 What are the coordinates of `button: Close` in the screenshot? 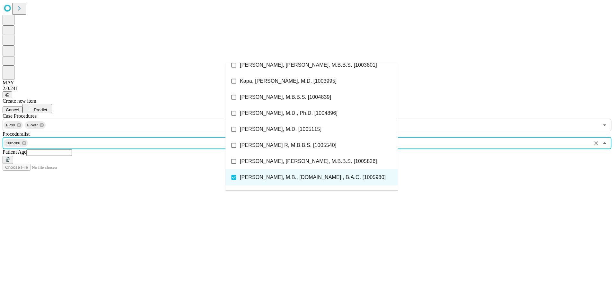 It's located at (605, 143).